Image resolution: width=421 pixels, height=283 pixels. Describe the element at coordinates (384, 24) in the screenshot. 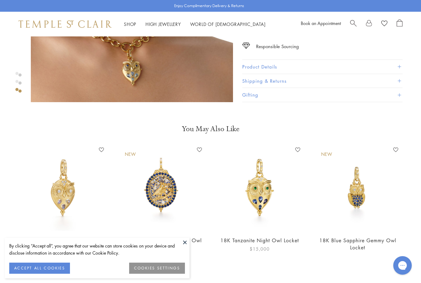

I see `a: View Wishlist` at that location.